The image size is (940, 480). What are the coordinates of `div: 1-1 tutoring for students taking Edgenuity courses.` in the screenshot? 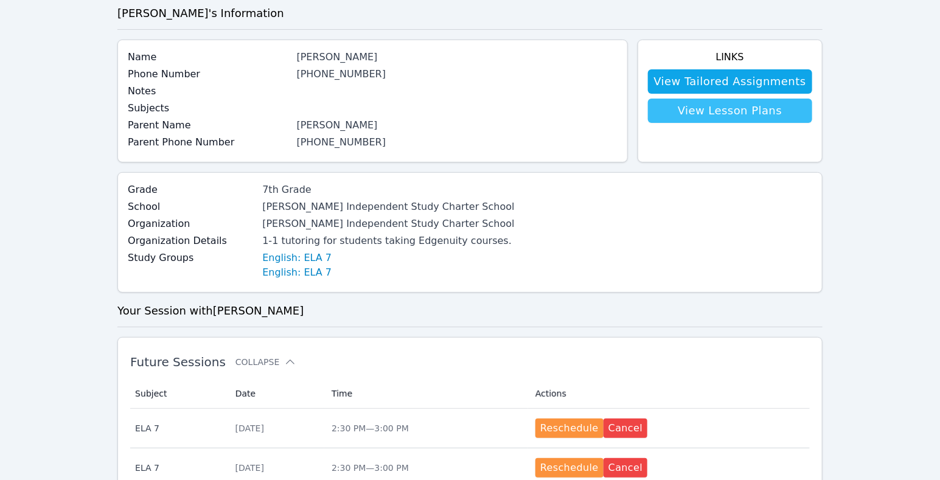 It's located at (388, 241).